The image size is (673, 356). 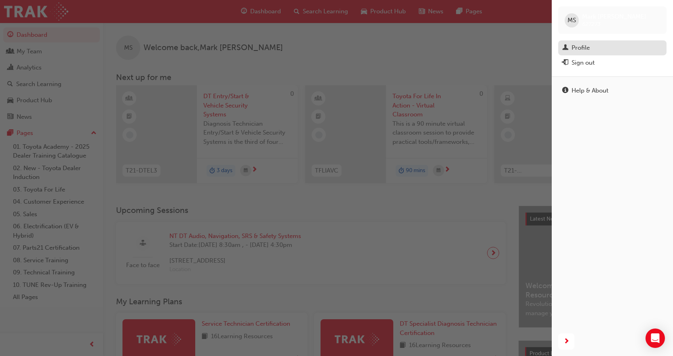 What do you see at coordinates (565, 48) in the screenshot?
I see `span: man-icon` at bounding box center [565, 48].